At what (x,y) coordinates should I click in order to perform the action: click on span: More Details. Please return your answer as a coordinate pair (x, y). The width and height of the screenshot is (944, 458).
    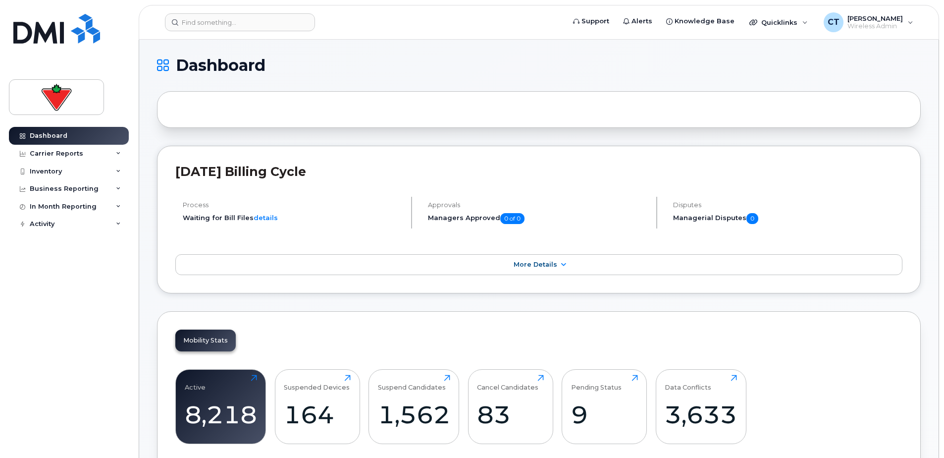
    Looking at the image, I should click on (536, 264).